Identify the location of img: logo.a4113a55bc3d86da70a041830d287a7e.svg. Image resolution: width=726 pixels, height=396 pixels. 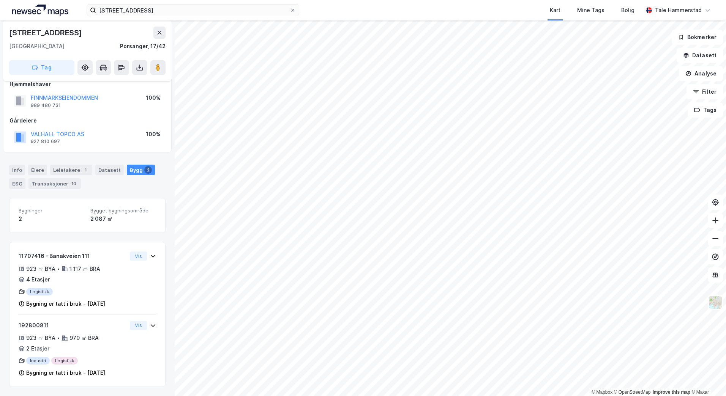
(40, 10).